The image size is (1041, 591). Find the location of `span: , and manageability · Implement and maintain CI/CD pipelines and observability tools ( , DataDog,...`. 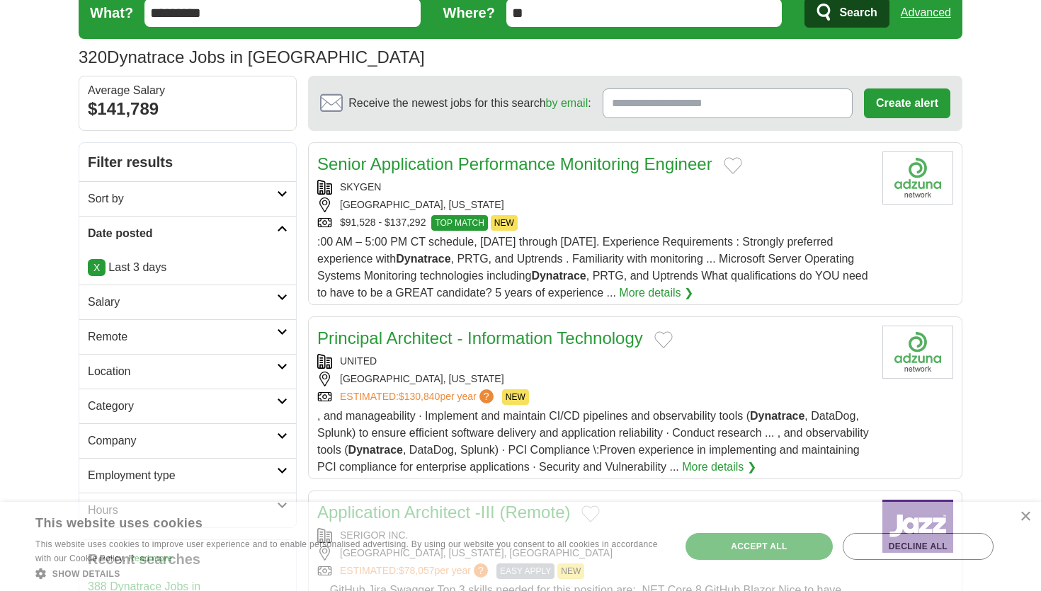

span: , and manageability · Implement and maintain CI/CD pipelines and observability tools ( , DataDog,... is located at coordinates (592, 441).